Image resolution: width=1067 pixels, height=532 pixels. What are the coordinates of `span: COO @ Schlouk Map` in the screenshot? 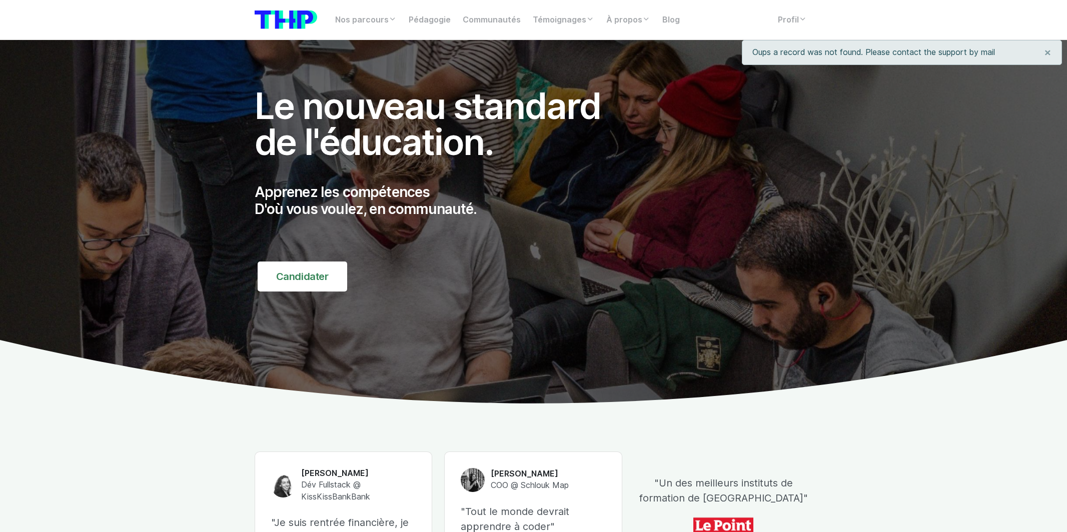 It's located at (530, 485).